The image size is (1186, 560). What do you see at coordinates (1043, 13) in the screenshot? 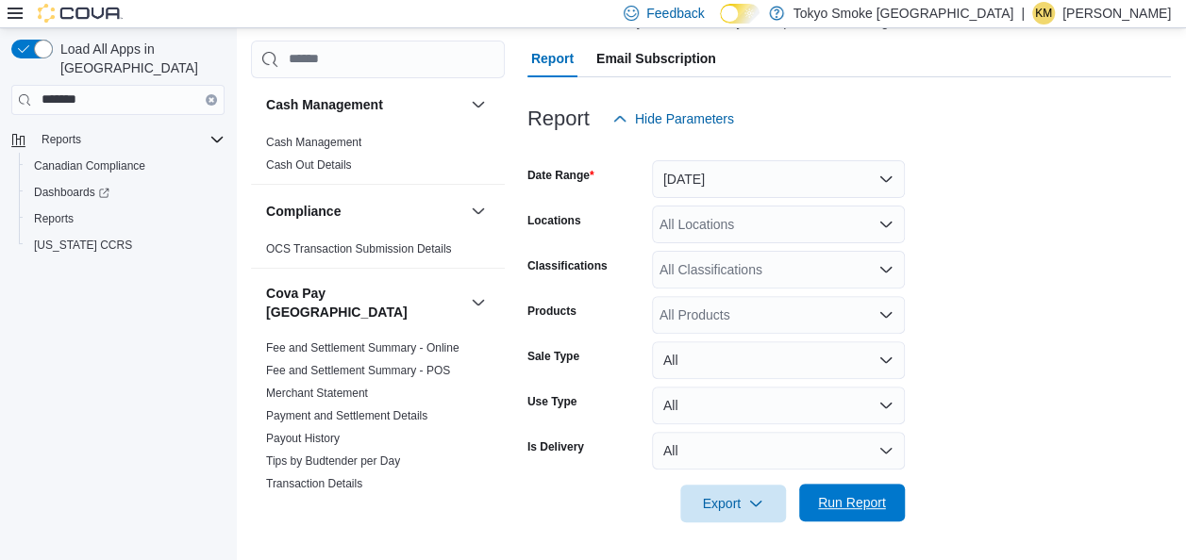
I see `div: Krista Maitland` at bounding box center [1043, 13].